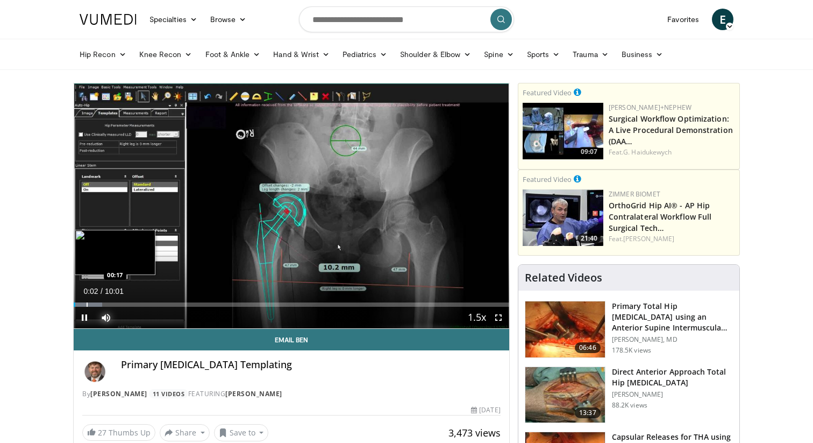  Describe the element at coordinates (683, 19) in the screenshot. I see `a: Favorites` at that location.